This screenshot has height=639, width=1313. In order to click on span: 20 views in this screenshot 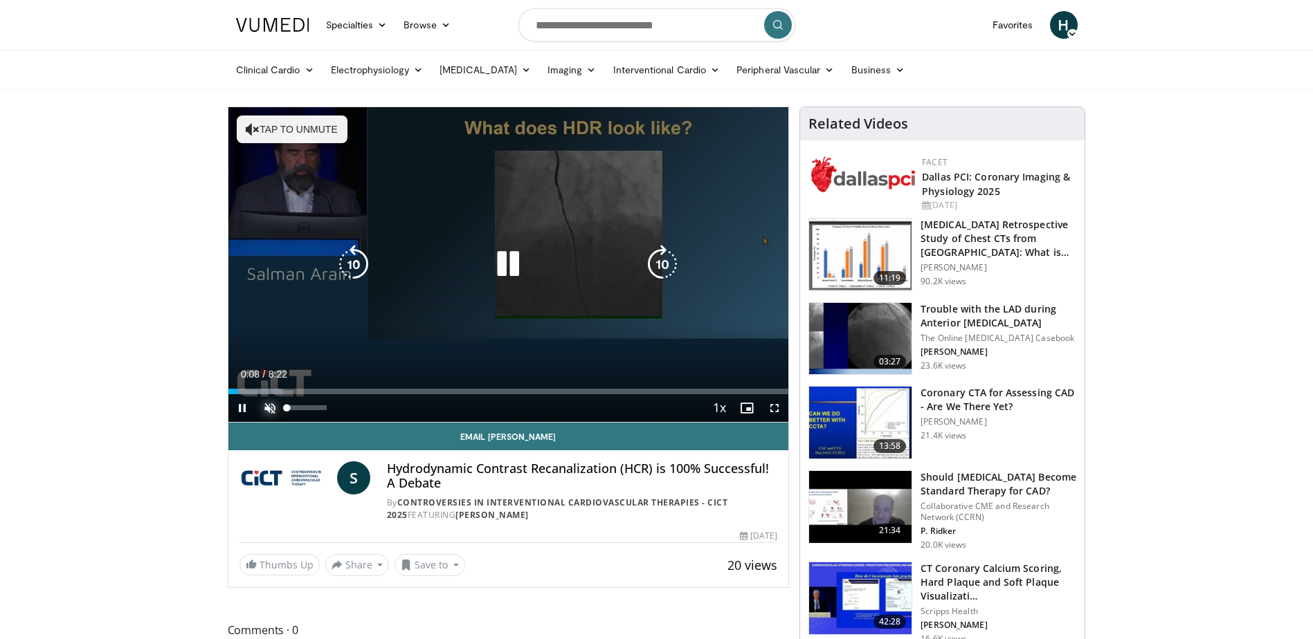, I will do `click(752, 565)`.